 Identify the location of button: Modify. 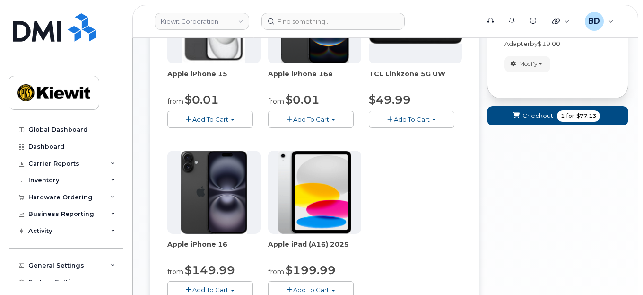
(528, 64).